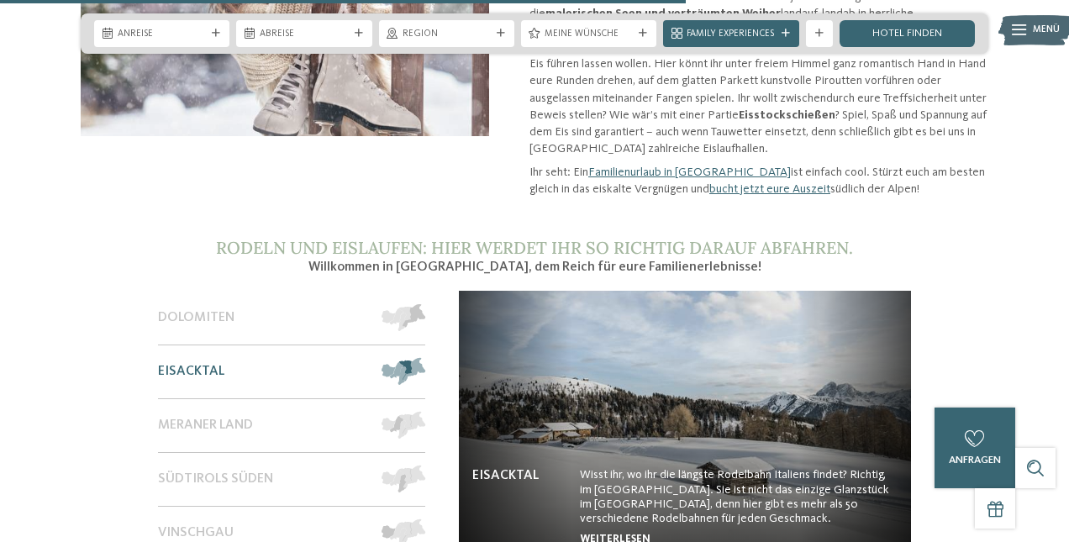  Describe the element at coordinates (196, 533) in the screenshot. I see `span: Vinschgau` at that location.